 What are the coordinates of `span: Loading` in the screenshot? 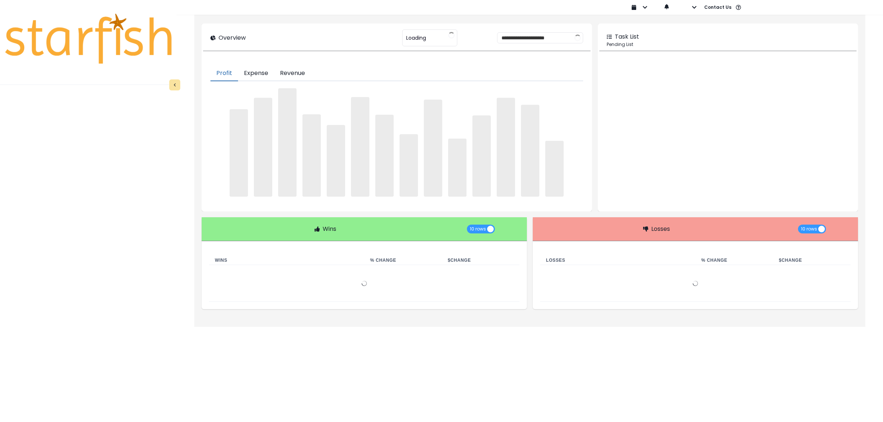 It's located at (416, 38).